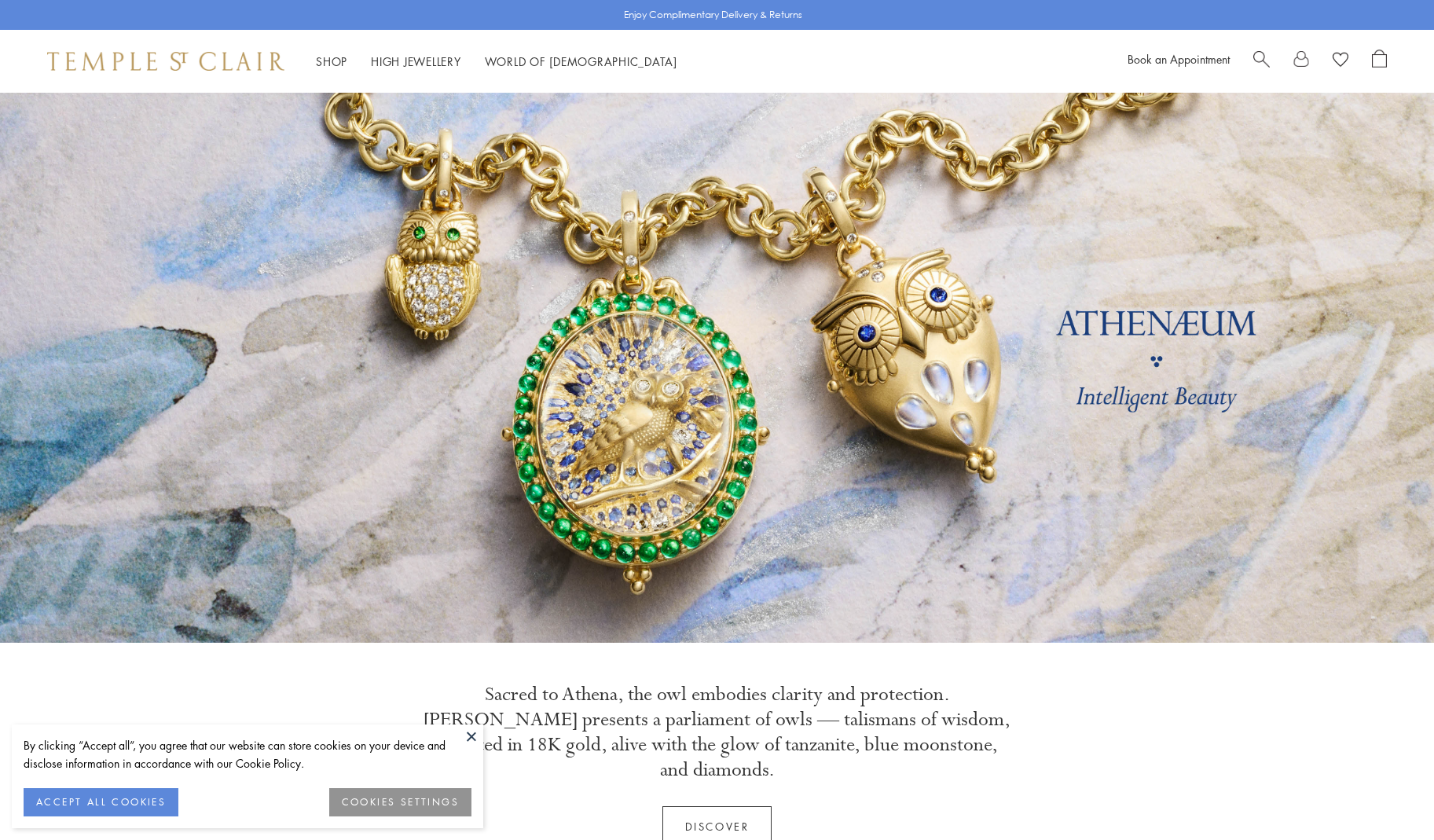  Describe the element at coordinates (415, 61) in the screenshot. I see `a: High JewelleryHigh Jewellery` at that location.